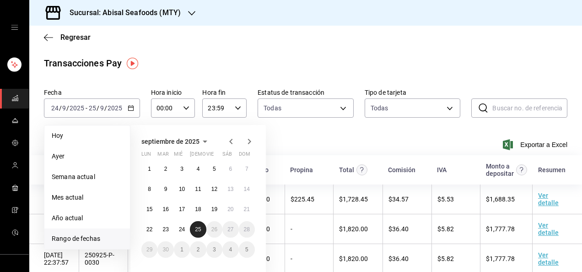 This screenshot has height=272, width=582. What do you see at coordinates (92, 92) in the screenshot?
I see `label: Fecha` at bounding box center [92, 92].